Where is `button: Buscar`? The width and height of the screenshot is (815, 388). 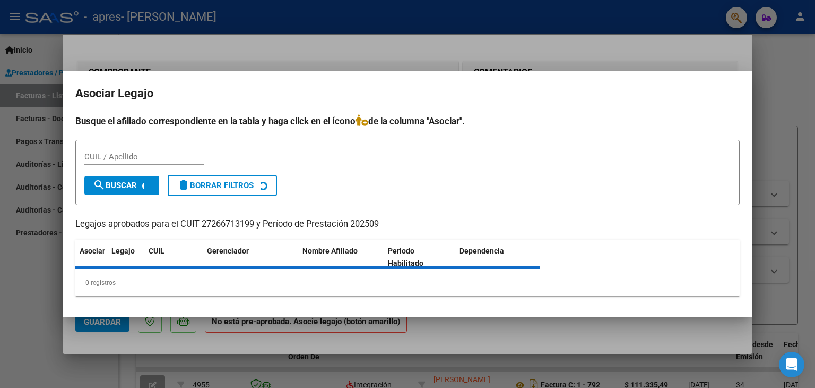
button: Buscar is located at coordinates (122, 185).